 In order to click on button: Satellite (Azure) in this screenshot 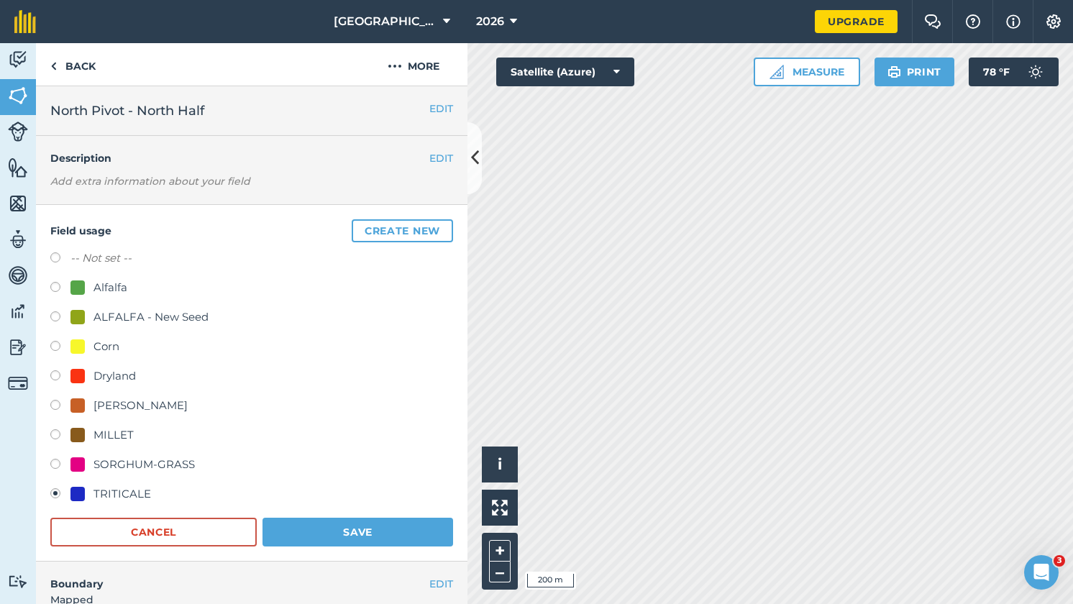, I will do `click(565, 72)`.